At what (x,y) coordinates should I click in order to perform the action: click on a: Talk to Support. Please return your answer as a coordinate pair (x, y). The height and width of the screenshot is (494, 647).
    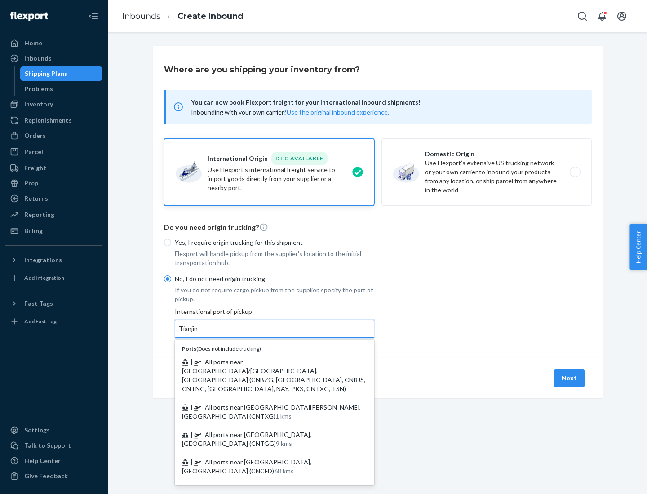
    Looking at the image, I should click on (54, 446).